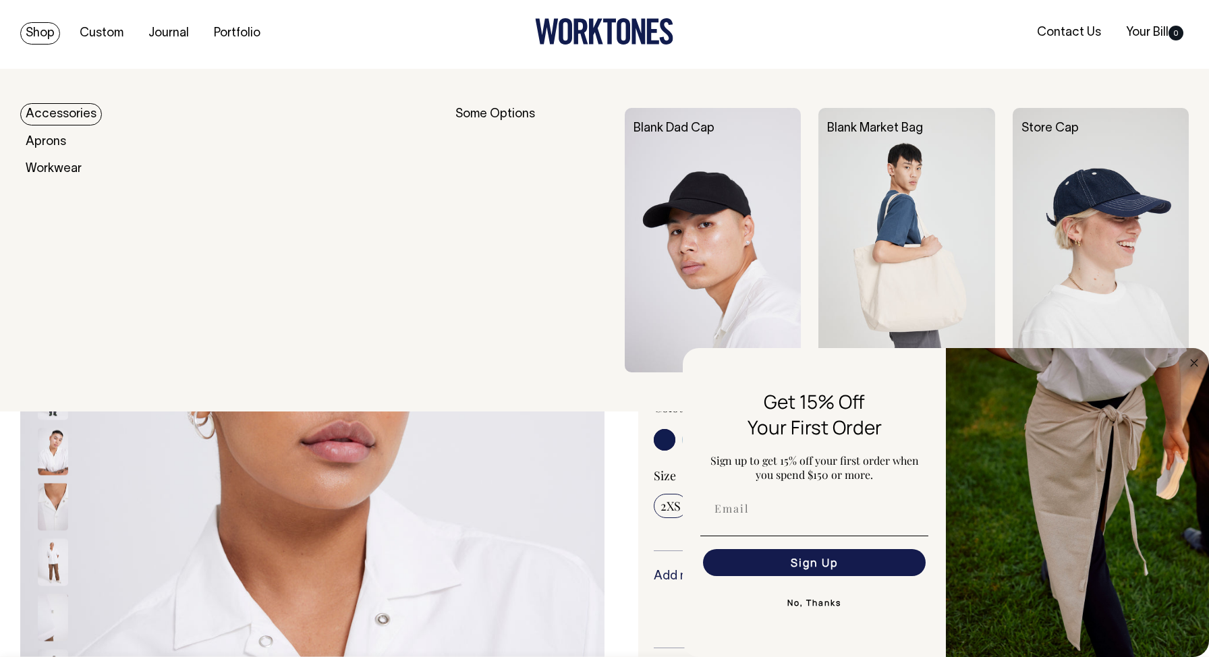  Describe the element at coordinates (1101, 240) in the screenshot. I see `img: Store Cap` at that location.